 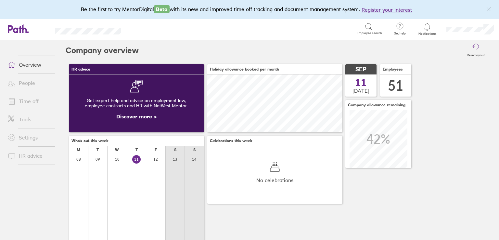 I want to click on a: HR advice, so click(x=29, y=156).